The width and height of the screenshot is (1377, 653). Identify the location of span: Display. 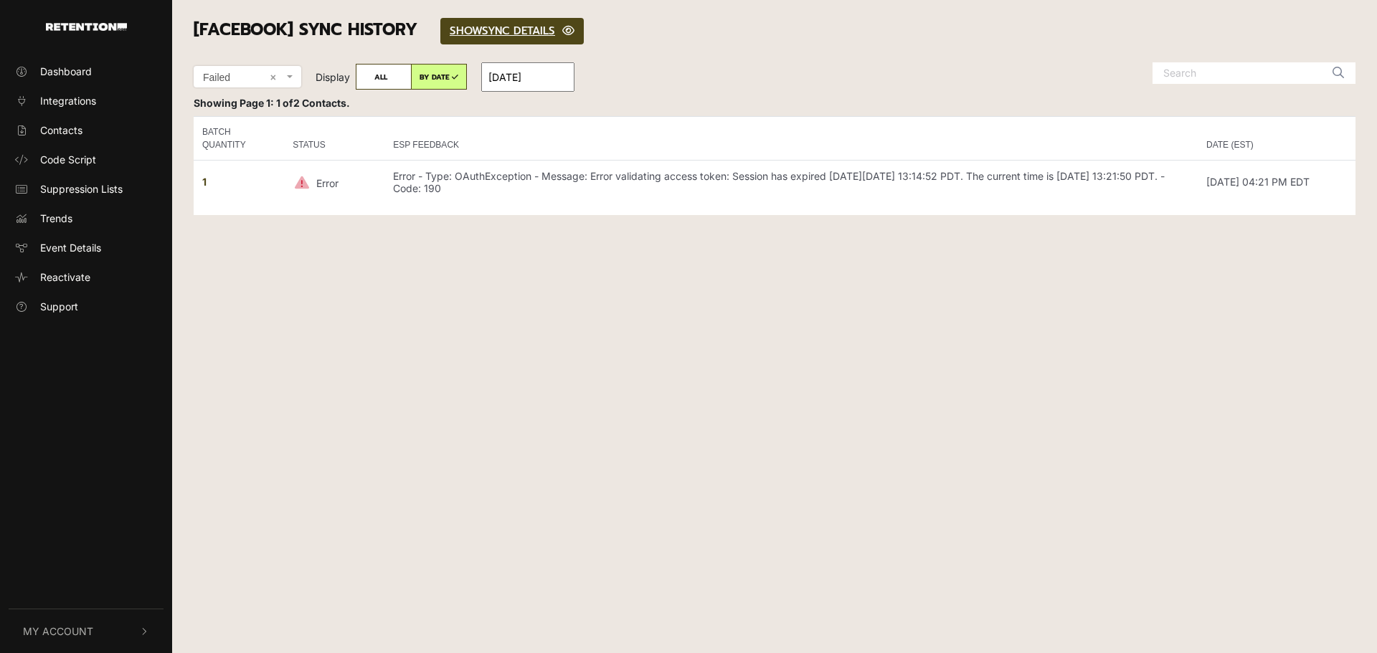
(333, 77).